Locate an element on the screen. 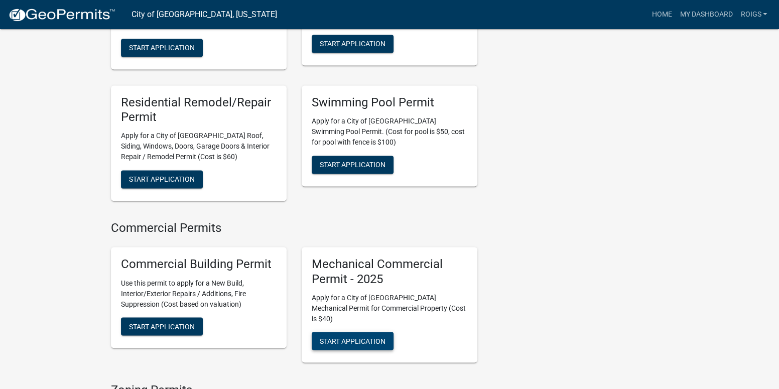 The height and width of the screenshot is (389, 779). p: Use this permit to apply for a New Build, Interior/Exterior Repairs / Additions, Fire Suppression... is located at coordinates (199, 293).